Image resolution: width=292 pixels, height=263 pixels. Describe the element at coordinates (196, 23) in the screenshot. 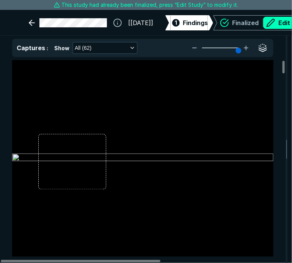

I see `span: Findings` at that location.